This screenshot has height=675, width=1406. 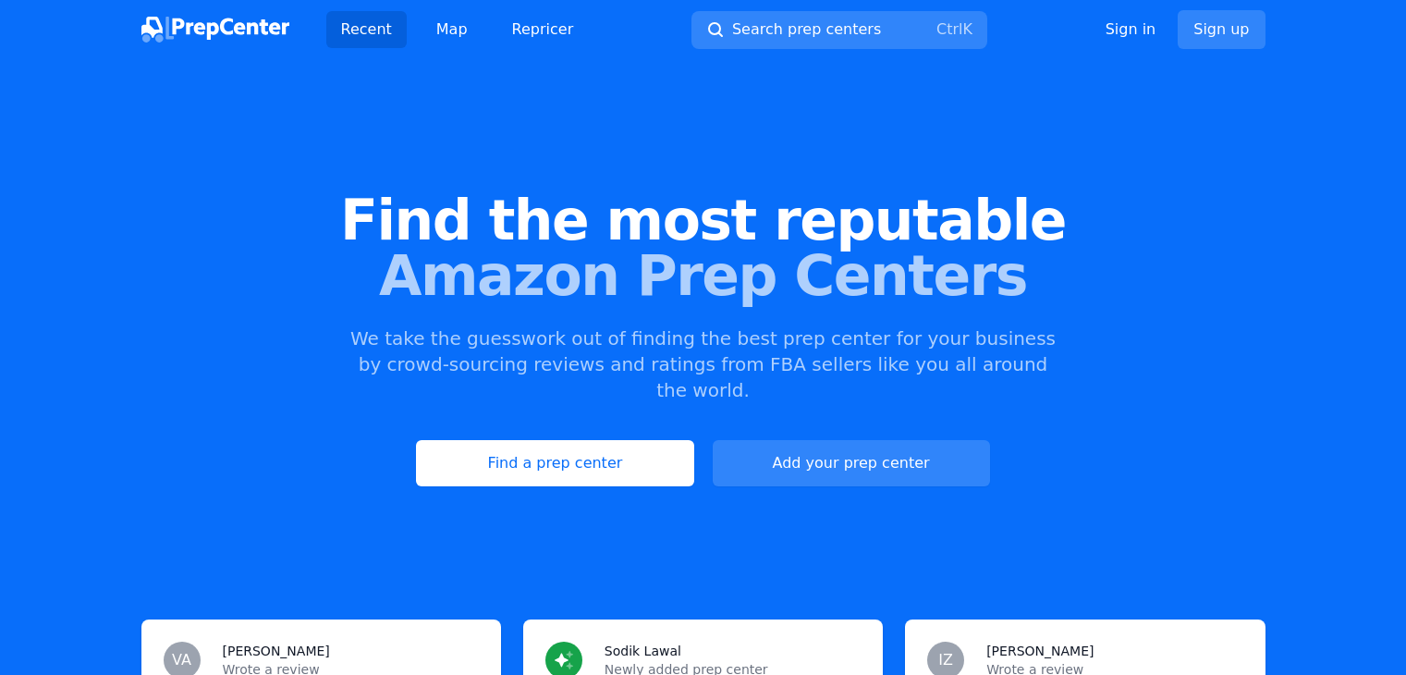 What do you see at coordinates (702, 220) in the screenshot?
I see `span: Find the most reputable` at bounding box center [702, 220].